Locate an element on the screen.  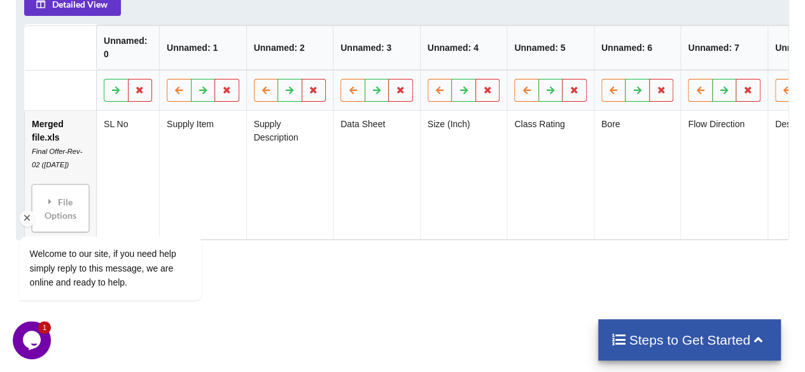
td: Bore is located at coordinates (637, 175).